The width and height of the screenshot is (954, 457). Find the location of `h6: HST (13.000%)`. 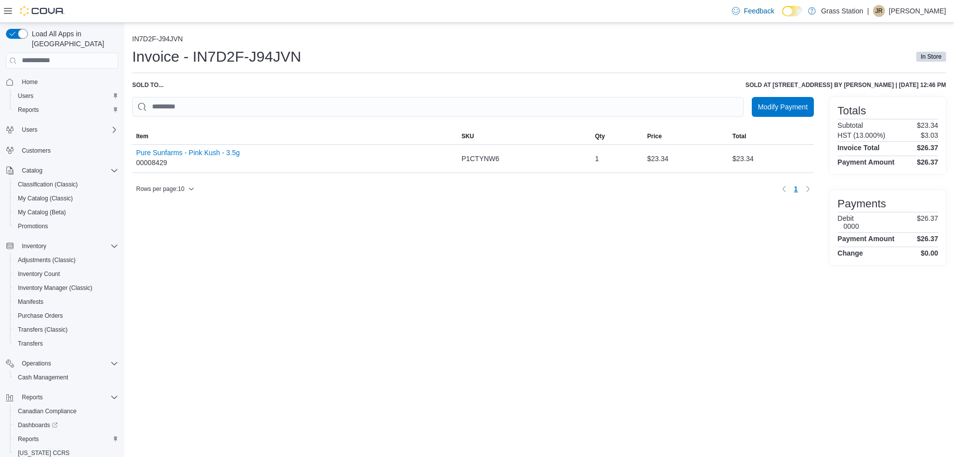

h6: HST (13.000%) is located at coordinates (862, 135).